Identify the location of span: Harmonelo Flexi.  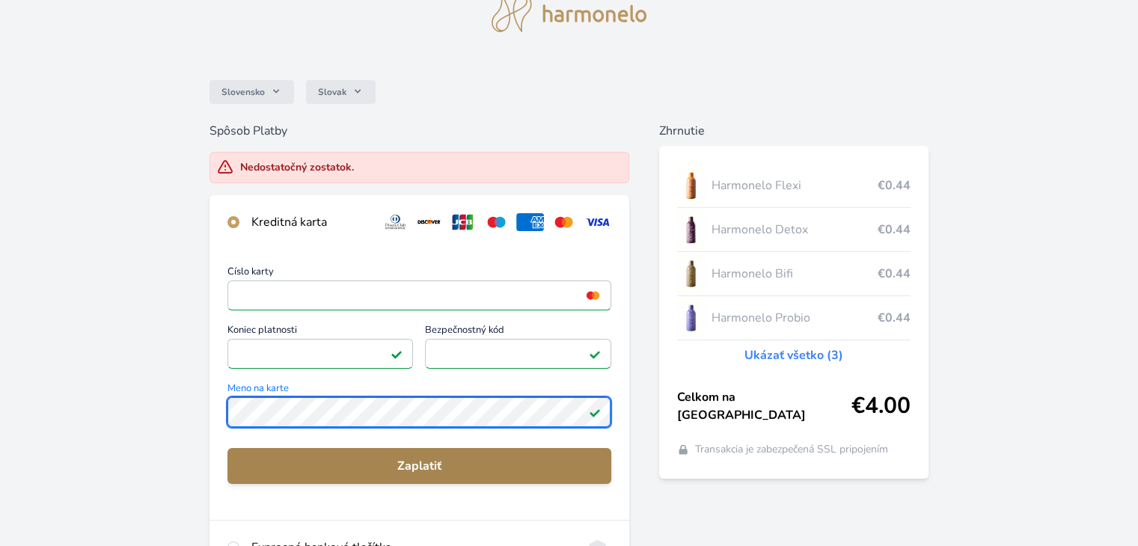
(794, 185).